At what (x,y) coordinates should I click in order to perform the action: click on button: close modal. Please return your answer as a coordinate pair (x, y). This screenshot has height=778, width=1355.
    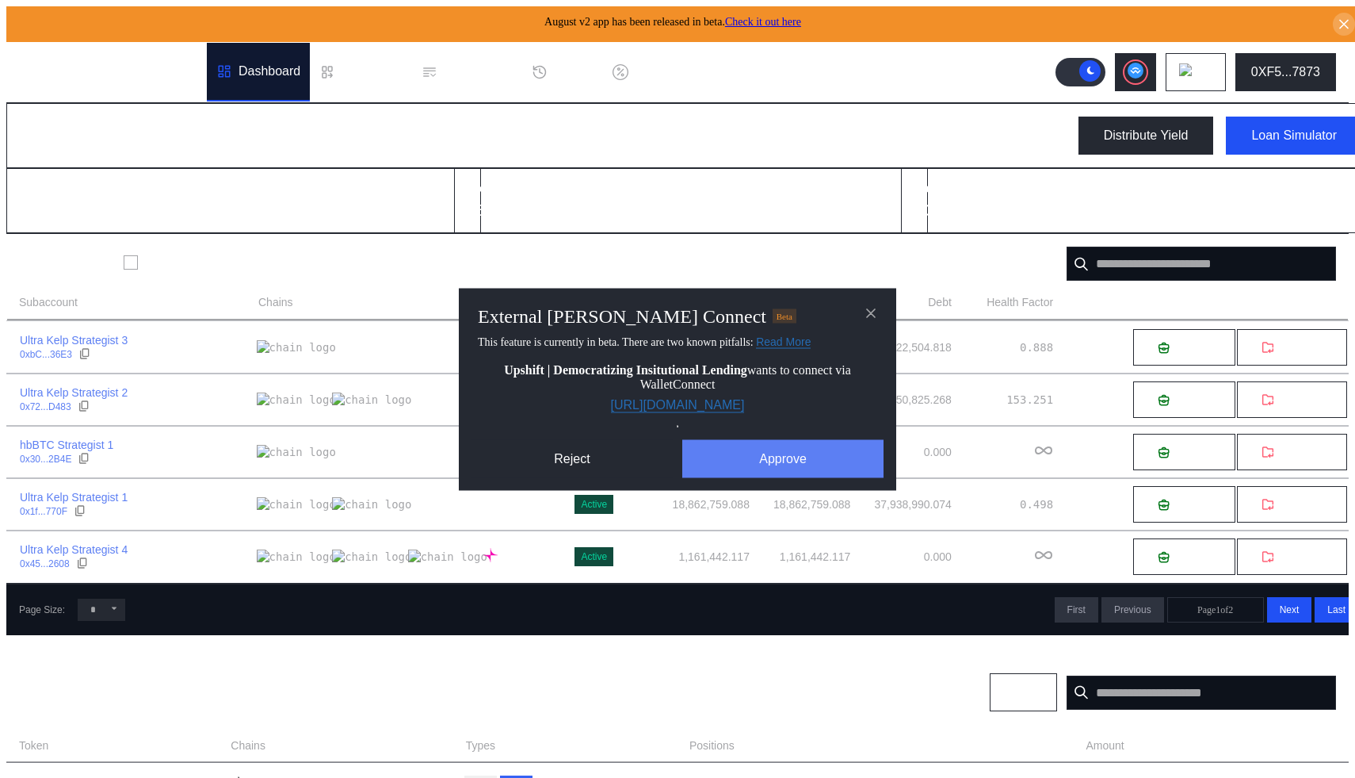
    Looking at the image, I should click on (871, 313).